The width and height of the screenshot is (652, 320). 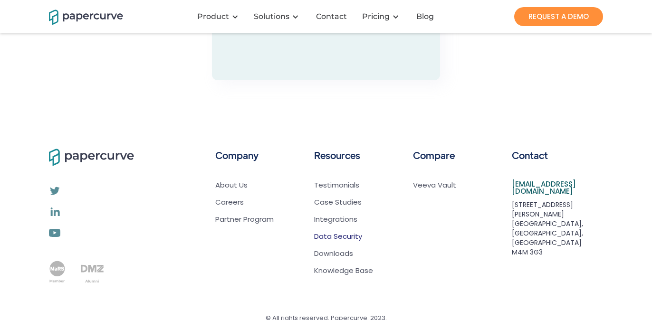 What do you see at coordinates (244, 220) in the screenshot?
I see `a: Partner Program` at bounding box center [244, 220].